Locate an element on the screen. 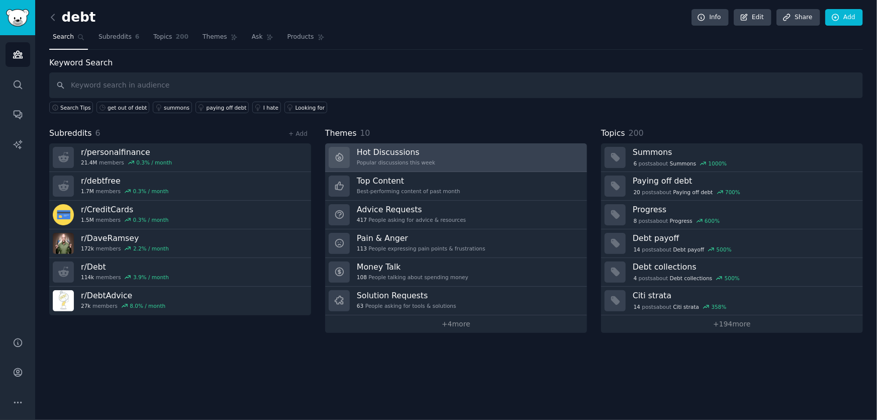 The height and width of the screenshot is (420, 877). h3: r/ personalfinance is located at coordinates (126, 152).